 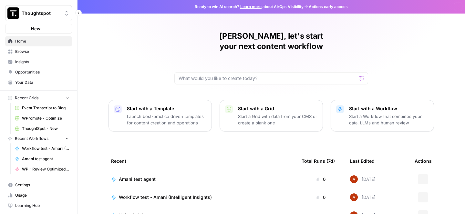 I want to click on div: Recent, so click(x=201, y=161).